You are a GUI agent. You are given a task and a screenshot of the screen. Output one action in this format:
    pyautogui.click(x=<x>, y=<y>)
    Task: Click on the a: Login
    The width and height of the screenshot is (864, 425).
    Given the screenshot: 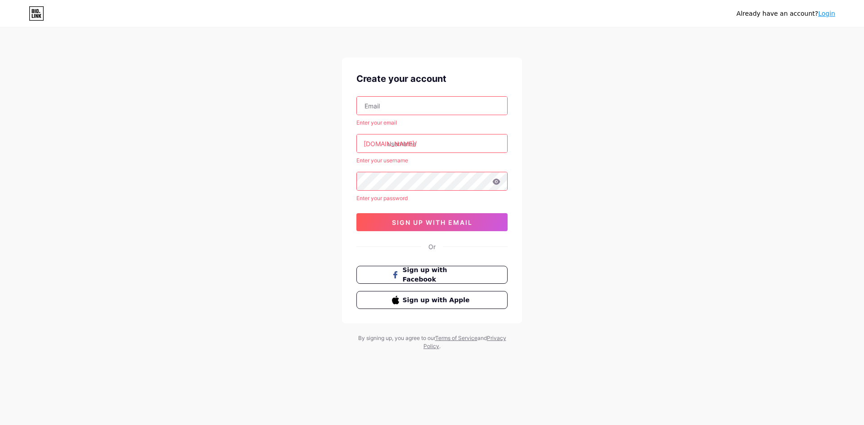 What is the action you would take?
    pyautogui.click(x=826, y=13)
    